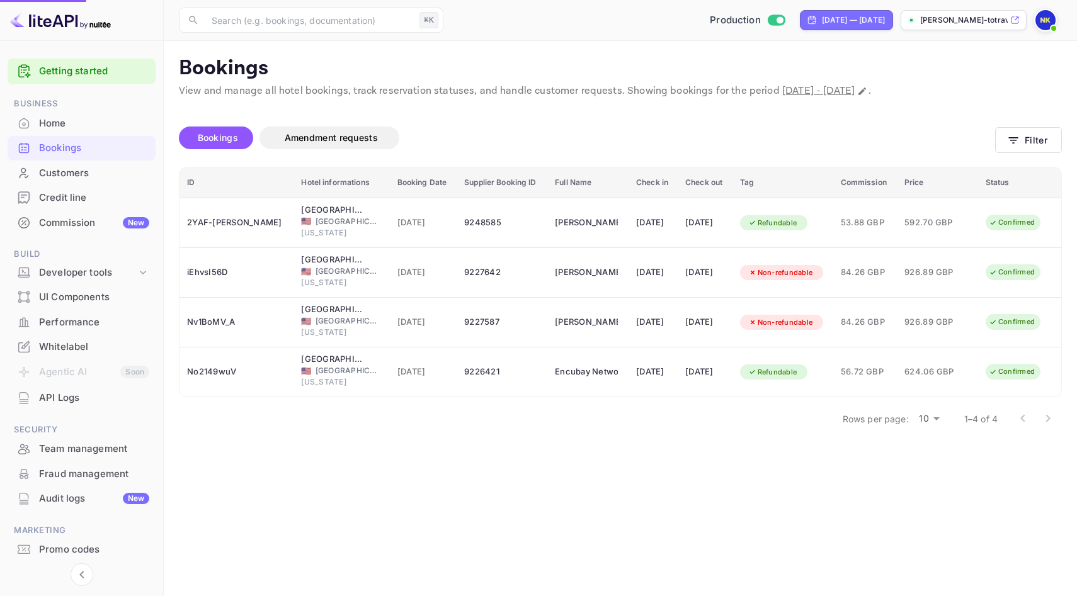  Describe the element at coordinates (81, 448) in the screenshot. I see `a: Team management` at that location.